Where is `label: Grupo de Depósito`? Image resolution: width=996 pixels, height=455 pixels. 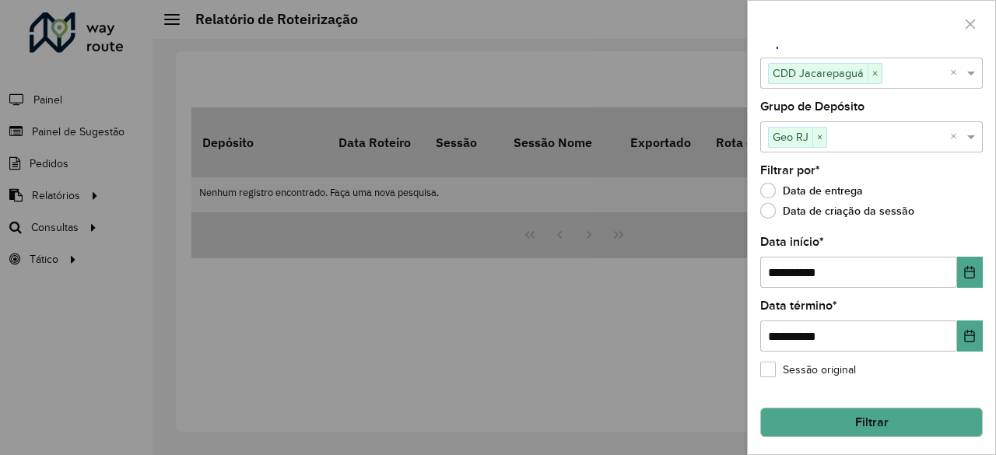
label: Grupo de Depósito is located at coordinates (812, 107).